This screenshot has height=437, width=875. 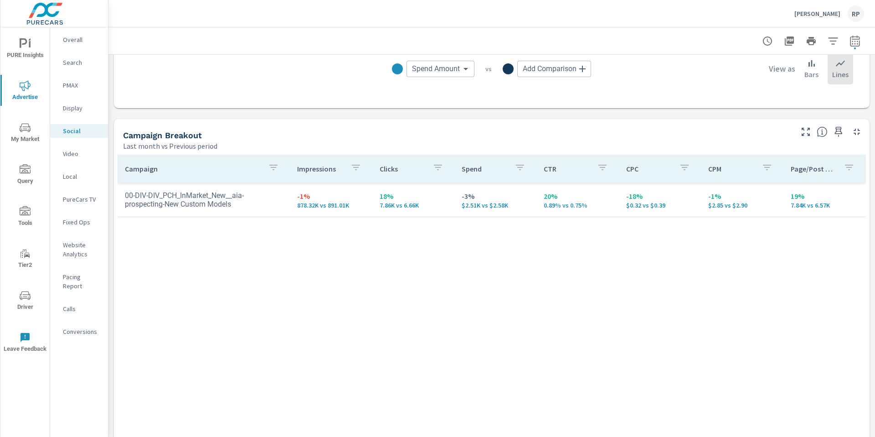 What do you see at coordinates (825, 205) in the screenshot?
I see `p: 7,841 vs 6,568` at bounding box center [825, 205].